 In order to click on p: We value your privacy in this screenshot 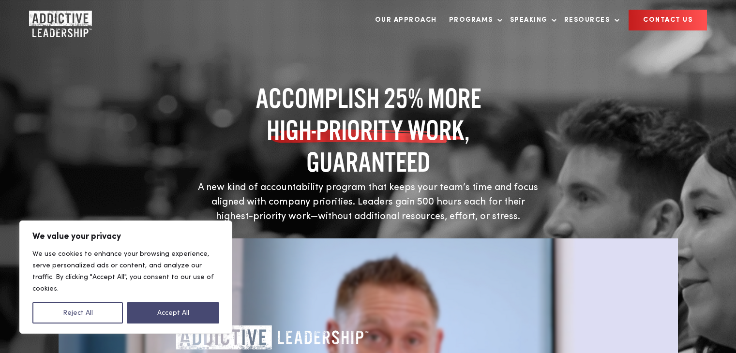, I will do `click(126, 237)`.